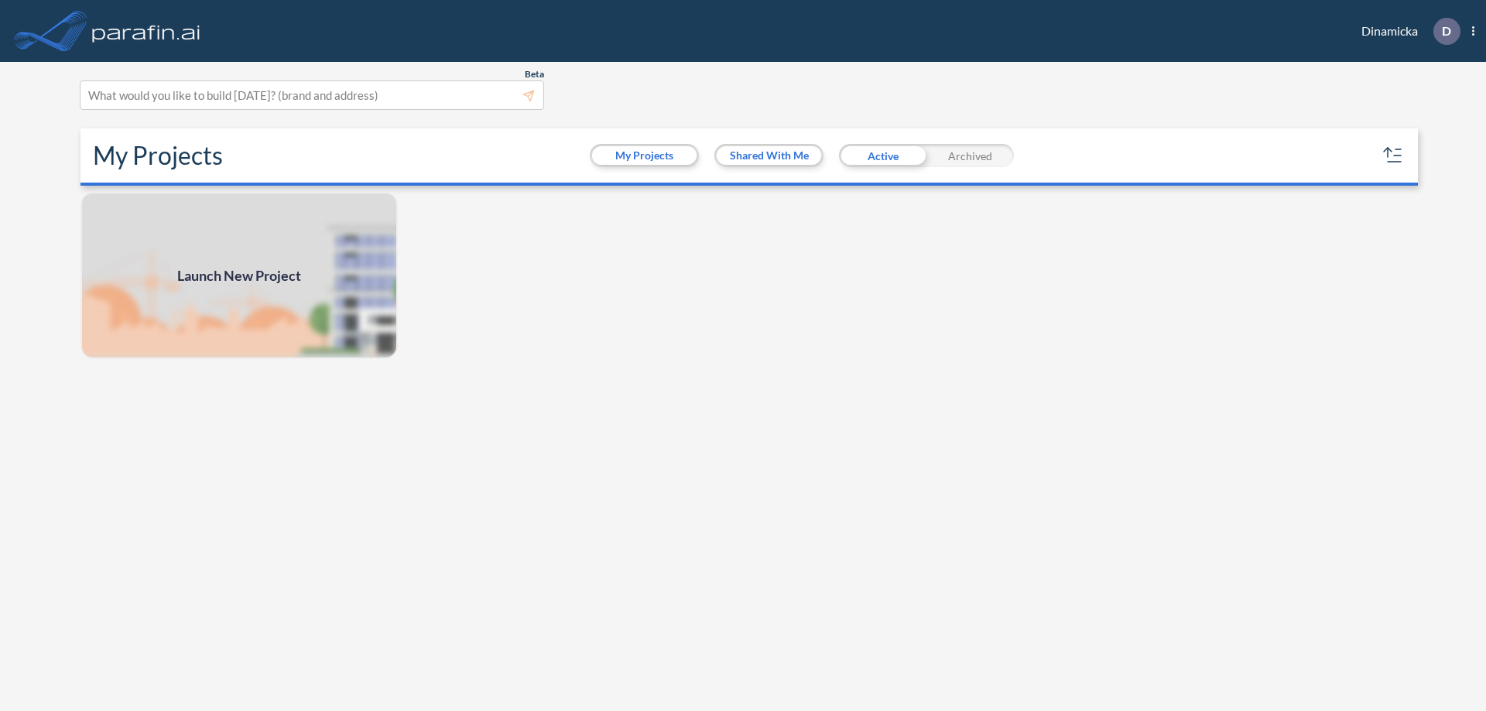 This screenshot has height=711, width=1486. Describe the element at coordinates (1406, 31) in the screenshot. I see `div: Dinamicka` at that location.